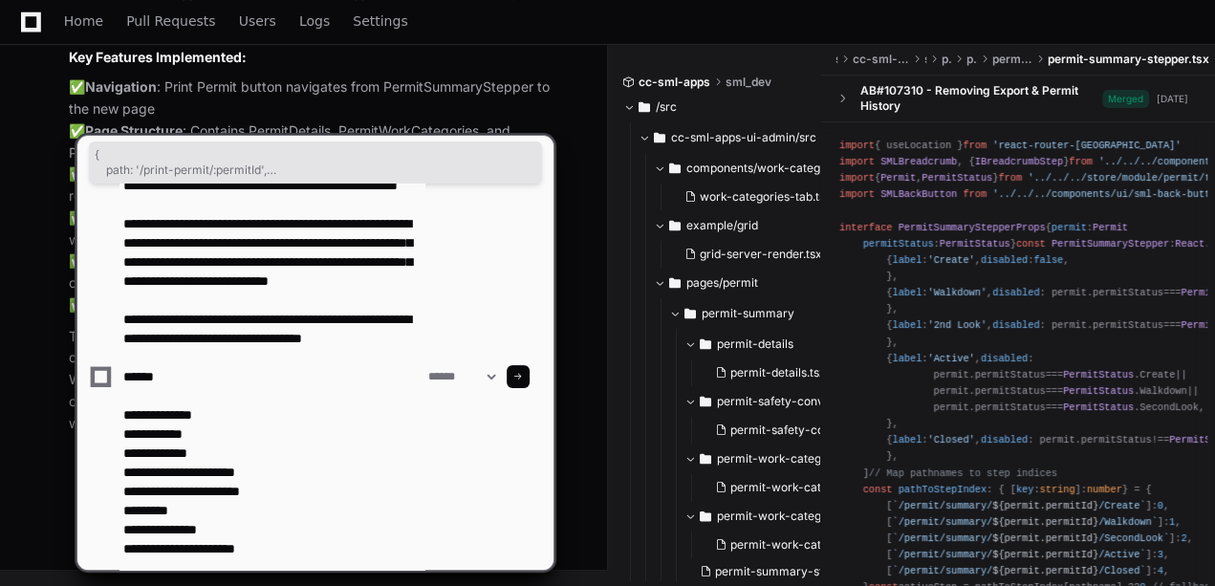 The height and width of the screenshot is (586, 1215). Describe the element at coordinates (315, 162) in the screenshot. I see `span: { path: '/print-permit/:permitId', element: PrintPermit, },` at that location.